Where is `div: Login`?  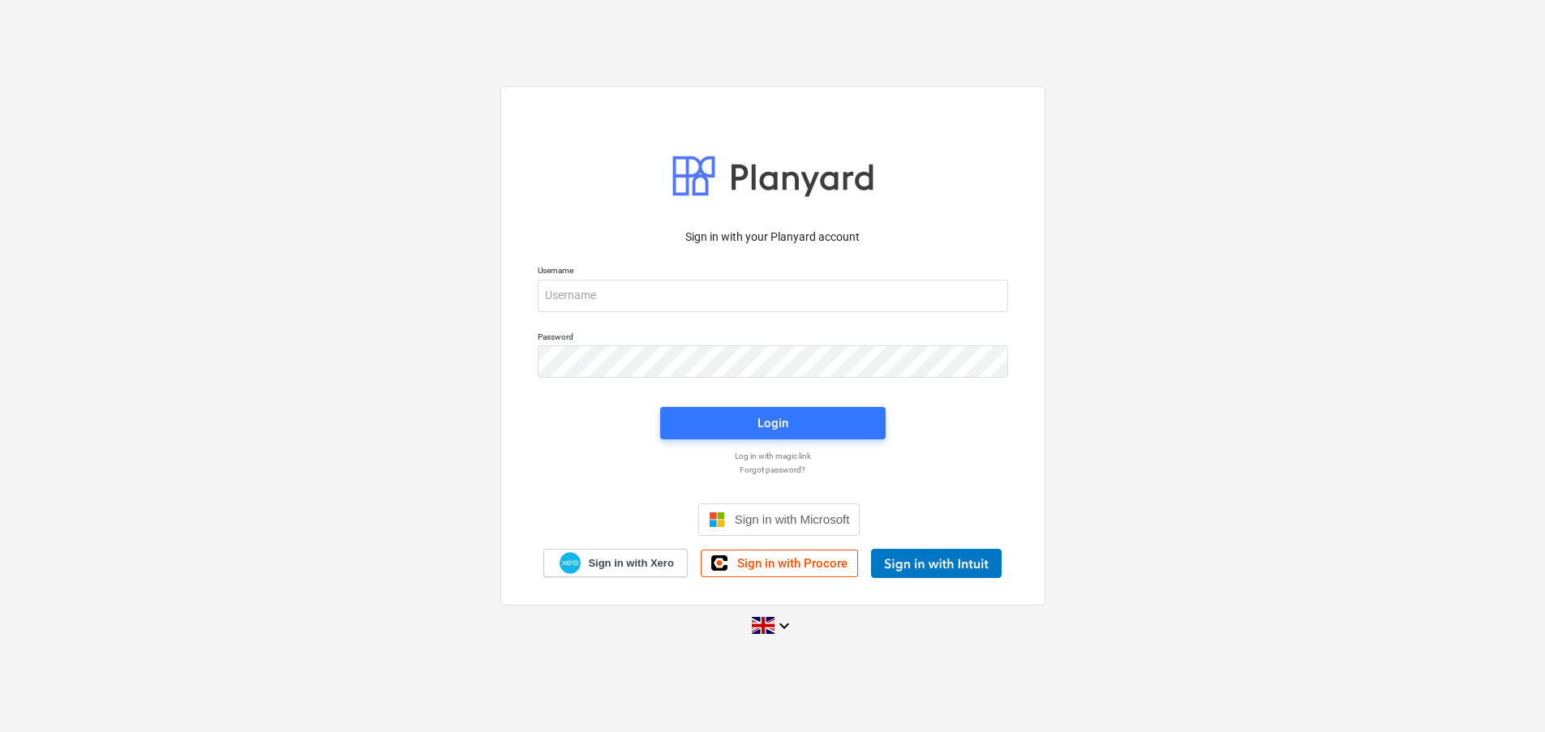
div: Login is located at coordinates (773, 423).